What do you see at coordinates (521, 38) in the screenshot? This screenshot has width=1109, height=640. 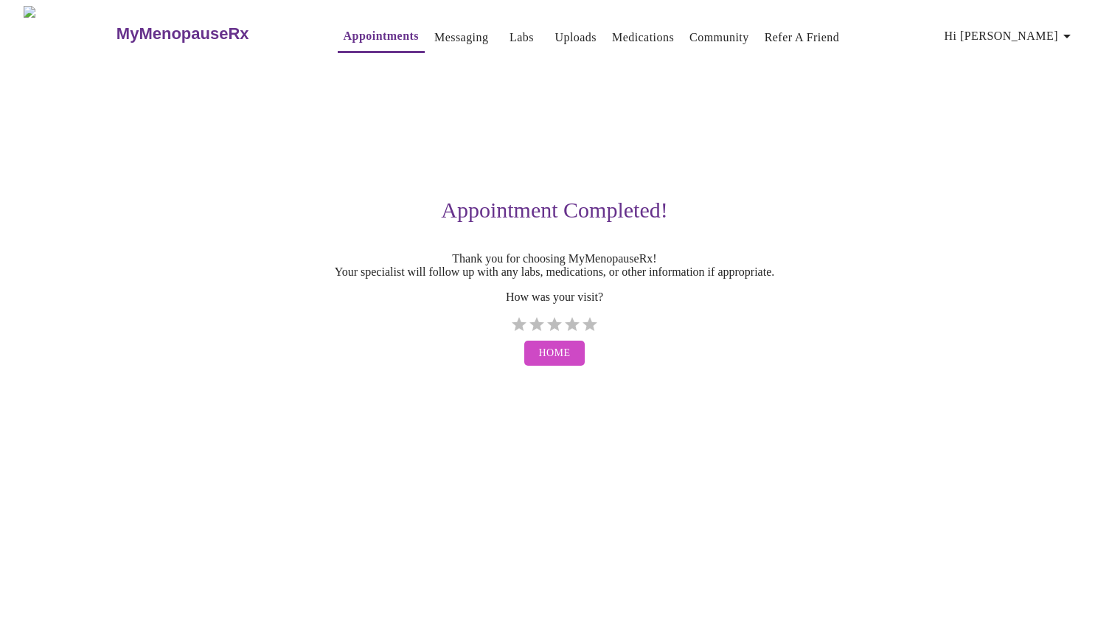 I see `a: Labs` at bounding box center [521, 38].